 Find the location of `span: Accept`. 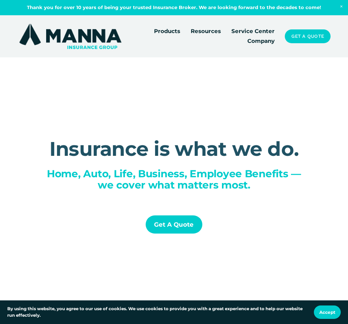

span: Accept is located at coordinates (328, 312).